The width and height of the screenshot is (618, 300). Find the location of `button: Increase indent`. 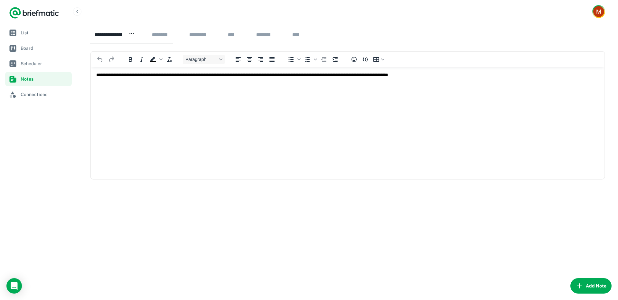

button: Increase indent is located at coordinates (335, 60).